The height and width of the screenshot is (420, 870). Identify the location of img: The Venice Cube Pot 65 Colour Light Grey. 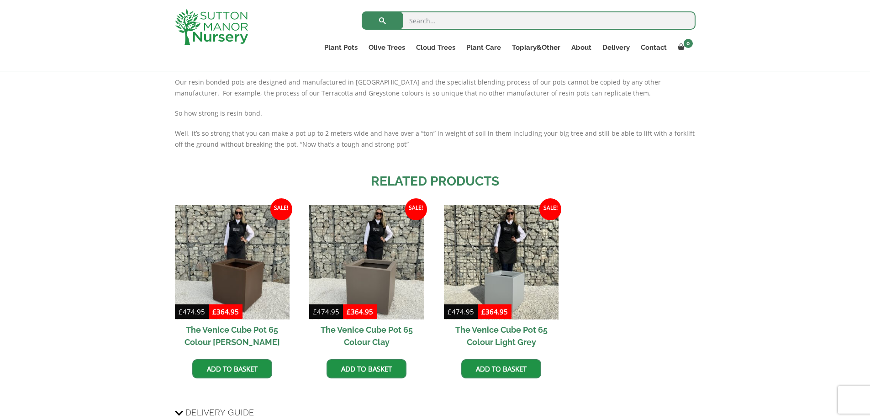
(501, 262).